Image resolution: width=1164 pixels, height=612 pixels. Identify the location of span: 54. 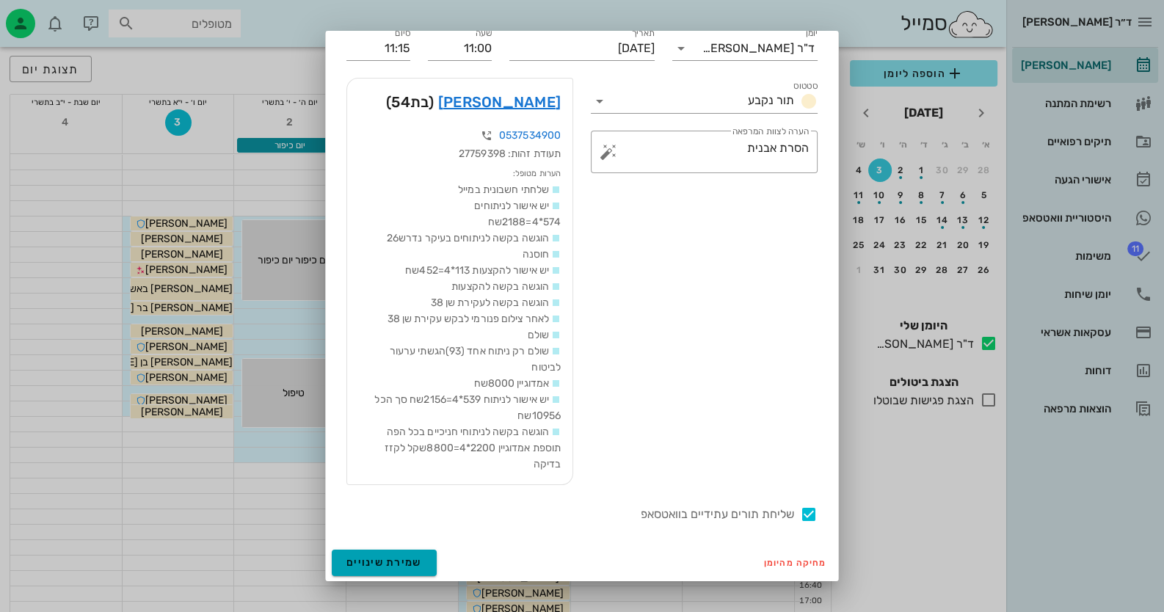
(401, 102).